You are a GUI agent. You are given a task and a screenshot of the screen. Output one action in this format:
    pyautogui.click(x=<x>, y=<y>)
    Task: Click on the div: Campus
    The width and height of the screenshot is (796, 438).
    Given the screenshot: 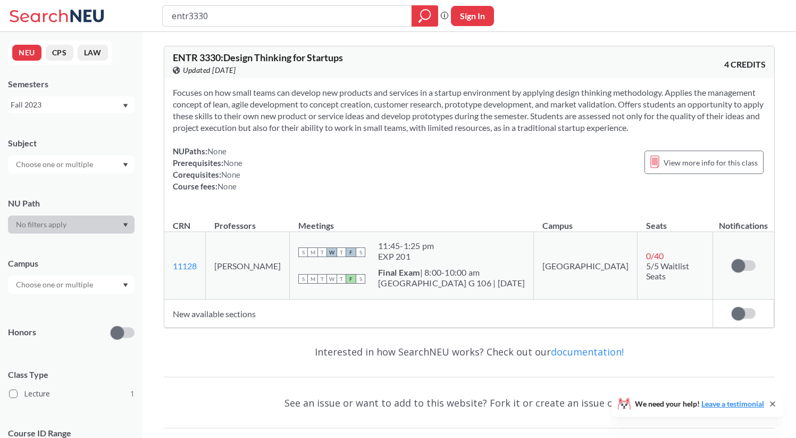 What is the action you would take?
    pyautogui.click(x=71, y=263)
    